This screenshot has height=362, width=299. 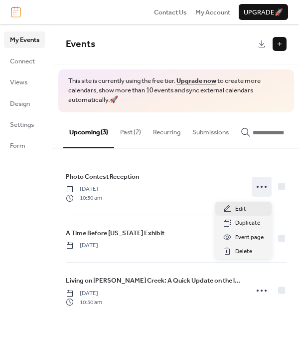 What do you see at coordinates (249, 237) in the screenshot?
I see `span: Event page` at bounding box center [249, 237].